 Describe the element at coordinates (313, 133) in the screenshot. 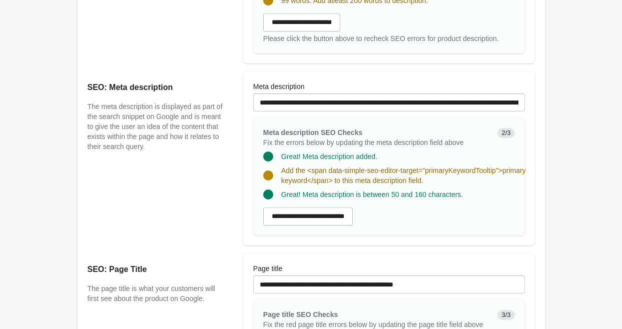

I see `span: Meta description SEO Checks` at that location.